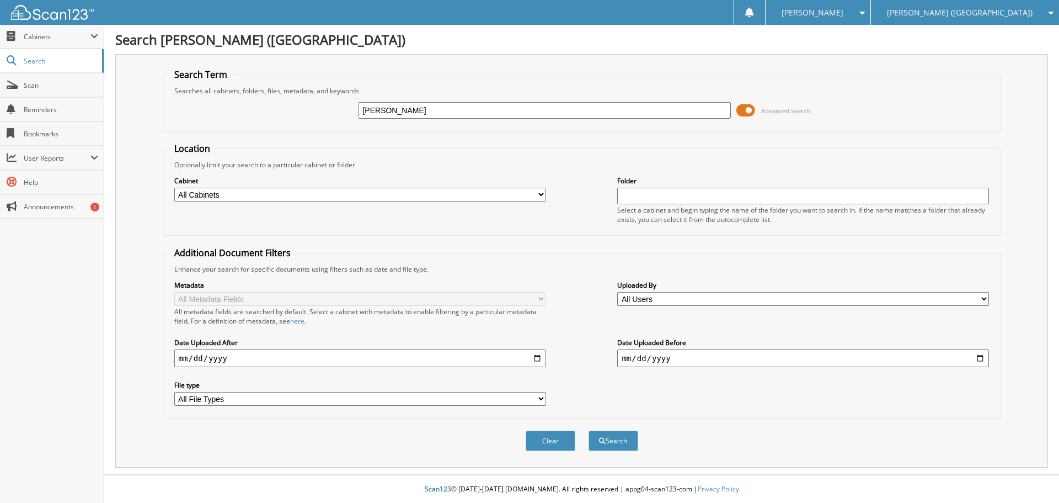 This screenshot has height=503, width=1059. I want to click on label: Cabinet, so click(360, 180).